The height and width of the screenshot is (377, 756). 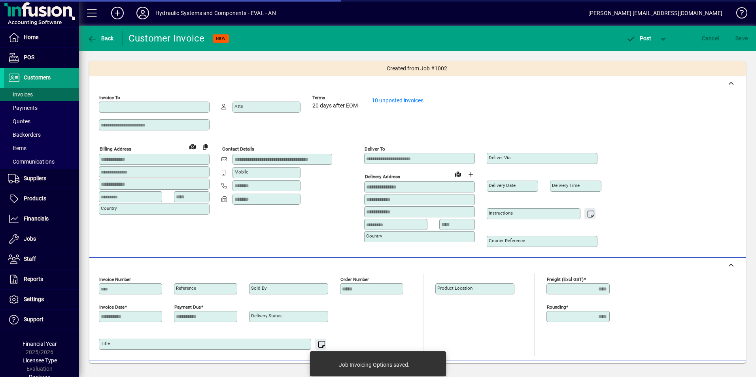 I want to click on span: S, so click(x=737, y=38).